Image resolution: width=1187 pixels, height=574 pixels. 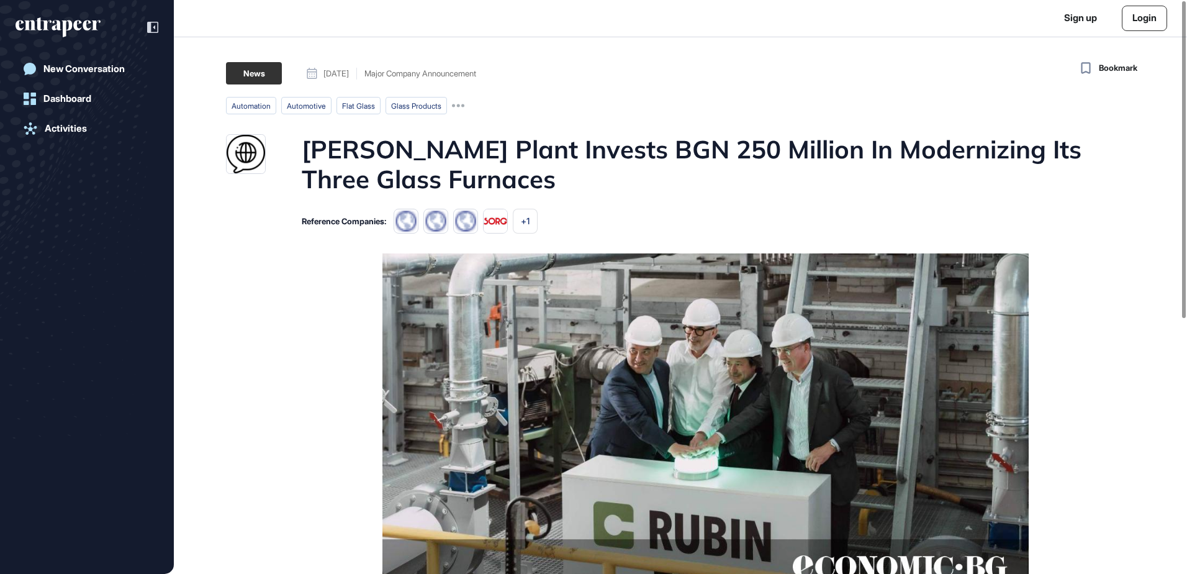 What do you see at coordinates (358, 106) in the screenshot?
I see `li: flat glass` at bounding box center [358, 106].